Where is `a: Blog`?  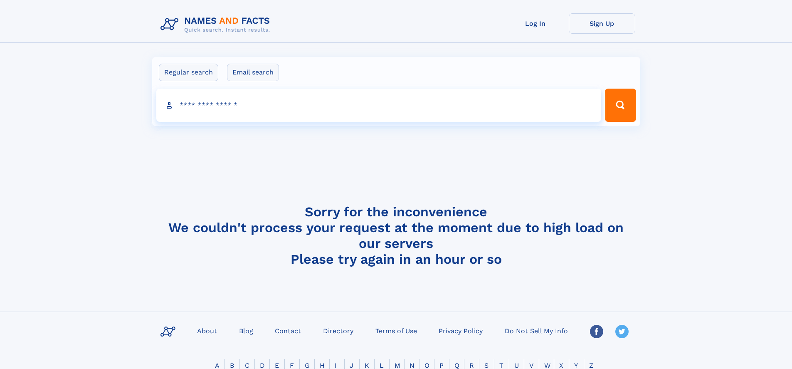 a: Blog is located at coordinates (246, 330).